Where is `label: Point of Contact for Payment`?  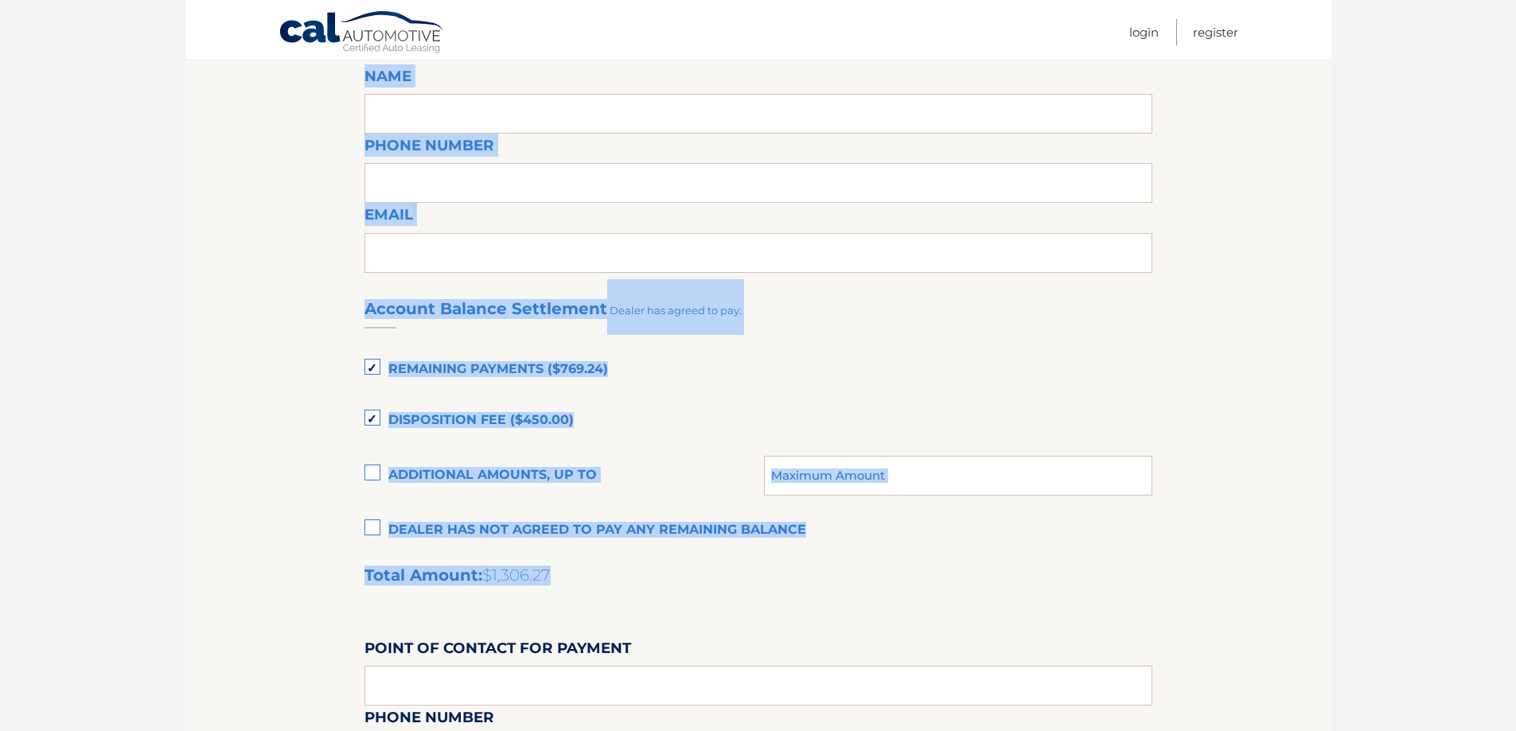 label: Point of Contact for Payment is located at coordinates (497, 651).